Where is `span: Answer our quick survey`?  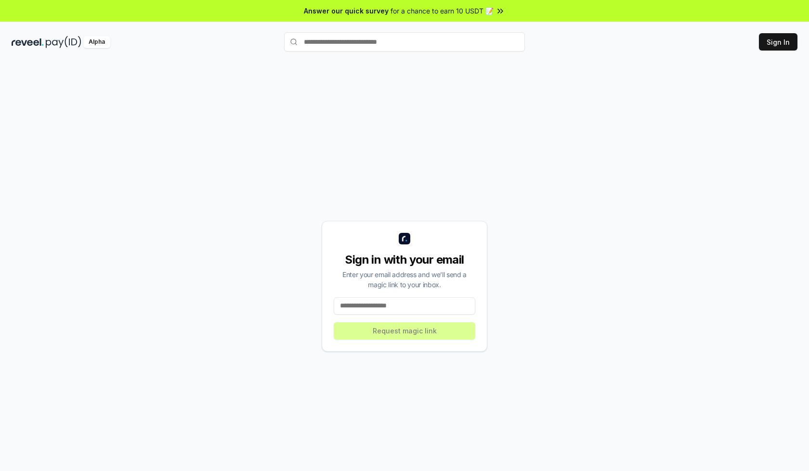
span: Answer our quick survey is located at coordinates (346, 11).